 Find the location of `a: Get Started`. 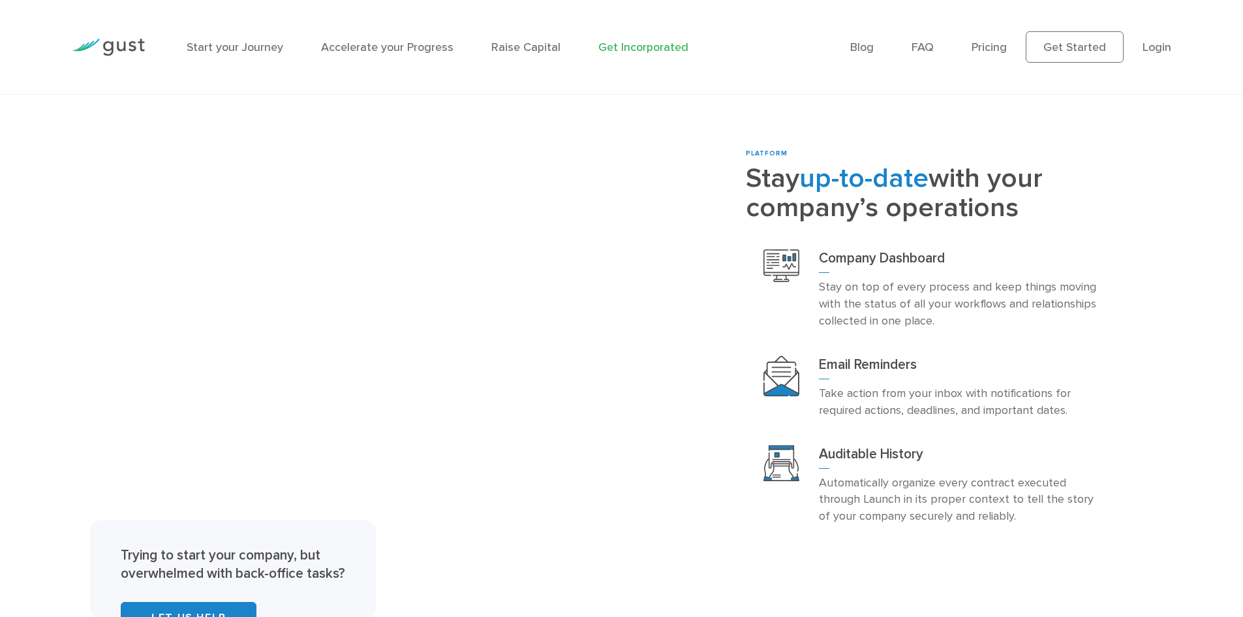

a: Get Started is located at coordinates (1075, 47).